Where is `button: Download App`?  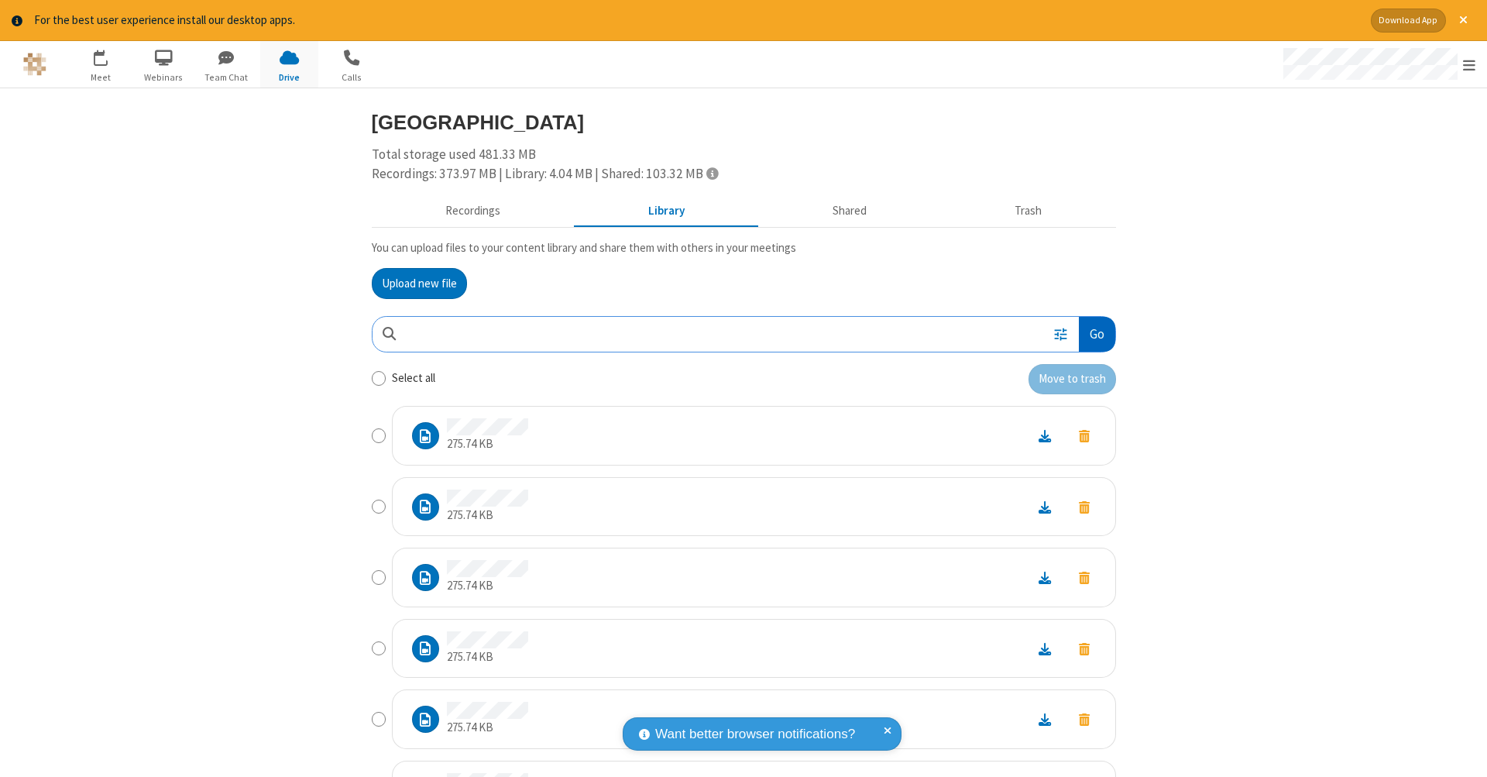 button: Download App is located at coordinates (1408, 20).